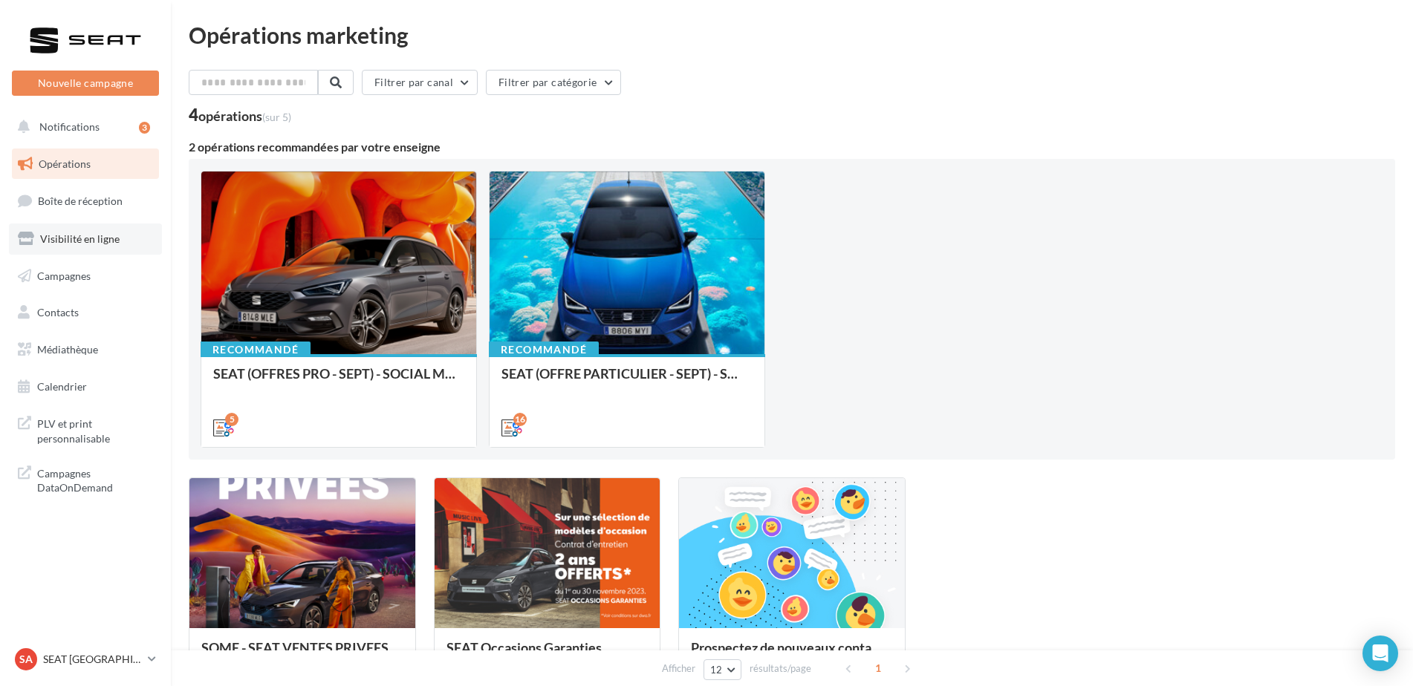  What do you see at coordinates (85, 350) in the screenshot?
I see `a: Médiathèque` at bounding box center [85, 350].